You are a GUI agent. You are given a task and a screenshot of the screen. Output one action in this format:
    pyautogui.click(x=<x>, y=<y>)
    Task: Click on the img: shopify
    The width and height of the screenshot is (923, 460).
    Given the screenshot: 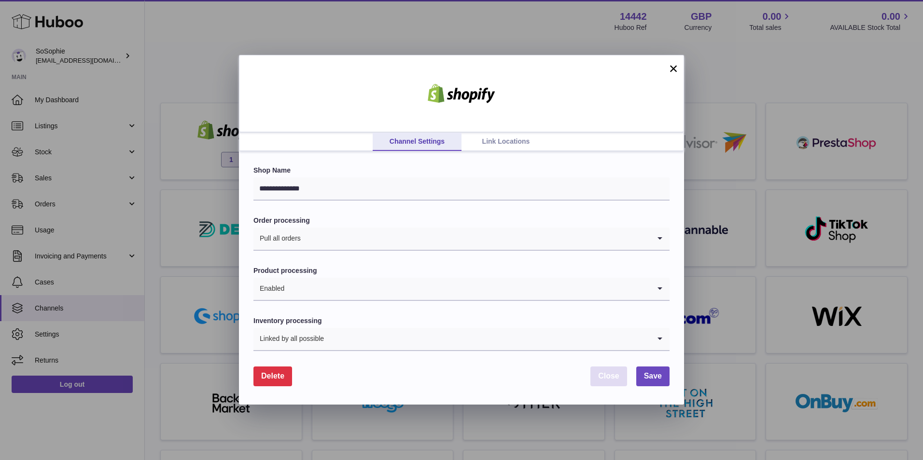 What is the action you would take?
    pyautogui.click(x=461, y=94)
    